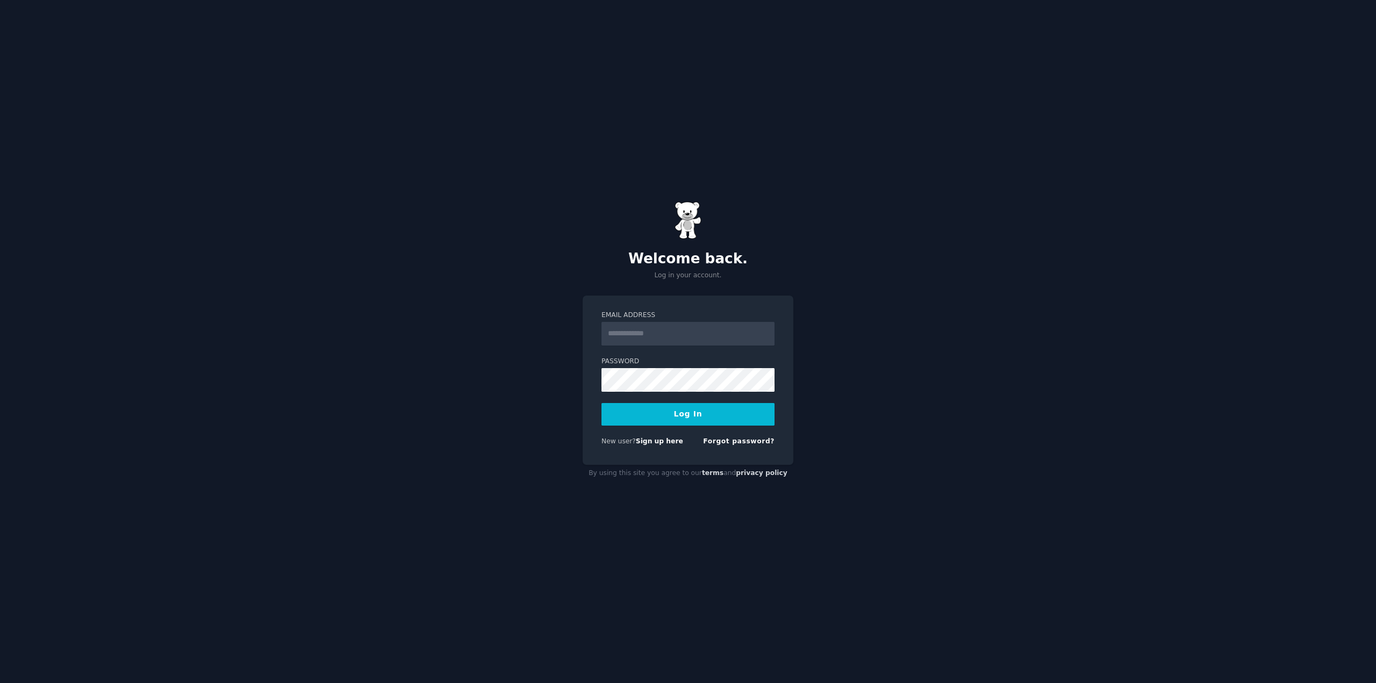  Describe the element at coordinates (688, 473) in the screenshot. I see `div: By using this site you agree to our and` at that location.